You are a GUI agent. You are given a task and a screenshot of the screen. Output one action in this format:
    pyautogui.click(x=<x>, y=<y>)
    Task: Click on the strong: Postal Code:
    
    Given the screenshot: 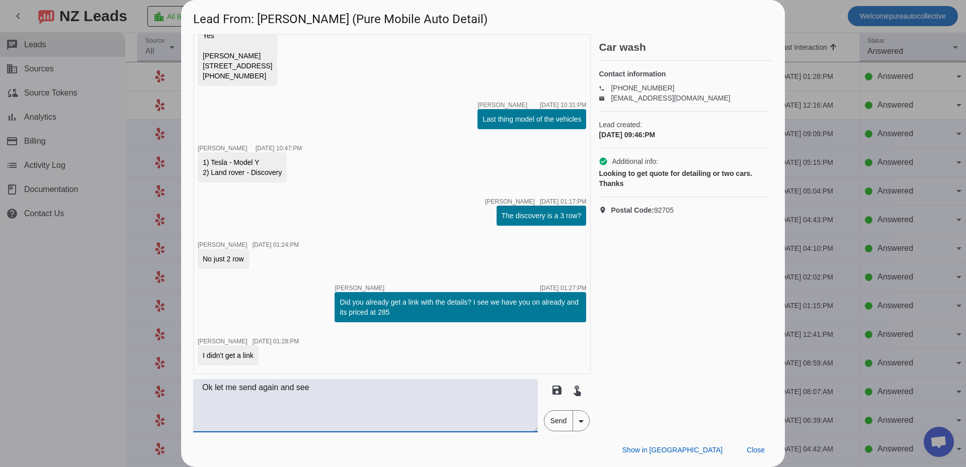 What is the action you would take?
    pyautogui.click(x=633, y=210)
    